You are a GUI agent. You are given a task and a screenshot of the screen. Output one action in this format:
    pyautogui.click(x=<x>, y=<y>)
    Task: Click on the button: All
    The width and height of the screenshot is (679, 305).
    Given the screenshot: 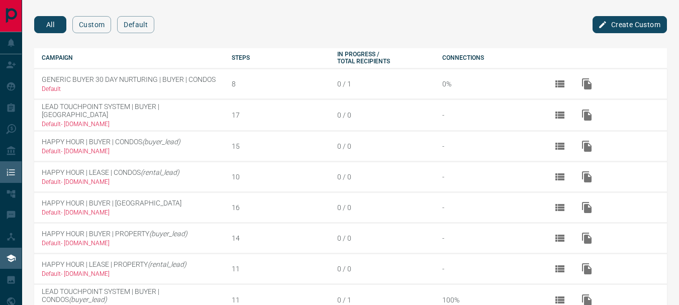 What is the action you would take?
    pyautogui.click(x=50, y=25)
    